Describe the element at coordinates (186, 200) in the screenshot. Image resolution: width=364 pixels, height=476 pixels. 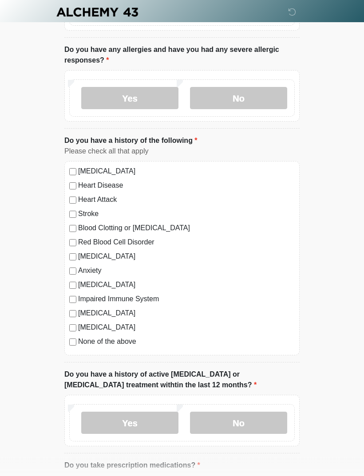
I see `label: Heart Attack` at that location.